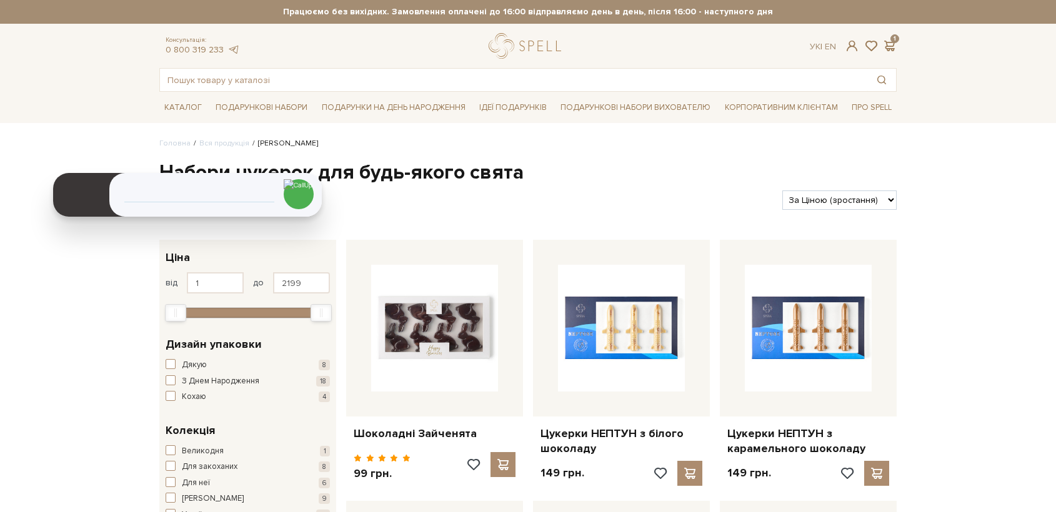 The width and height of the screenshot is (1056, 512). What do you see at coordinates (196, 484) in the screenshot?
I see `span: Для неї` at bounding box center [196, 484].